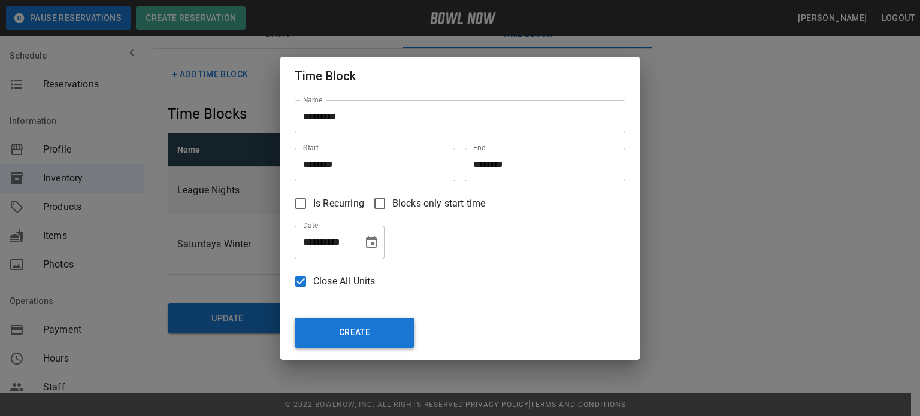 The width and height of the screenshot is (920, 416). Describe the element at coordinates (372, 243) in the screenshot. I see `button: Choose date, selected date is Sep 5, 2025` at that location.